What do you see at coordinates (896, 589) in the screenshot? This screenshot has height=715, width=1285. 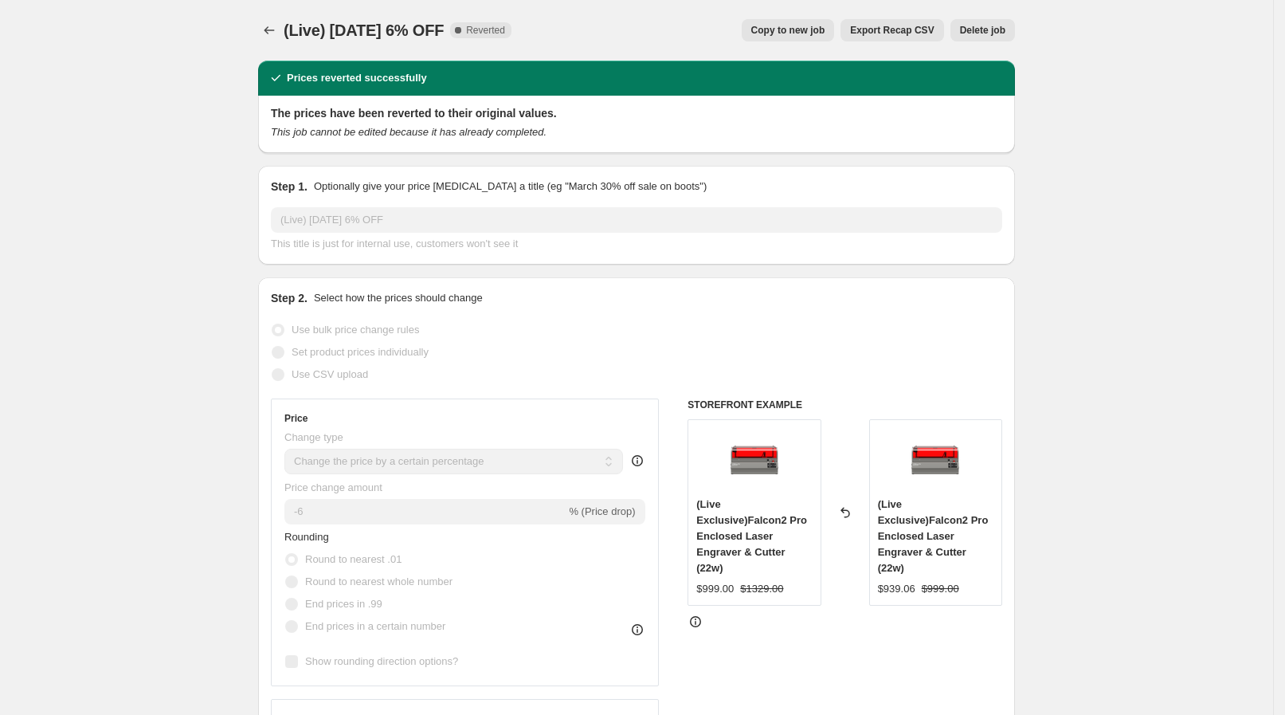 I see `div: $939.06` at bounding box center [896, 589].